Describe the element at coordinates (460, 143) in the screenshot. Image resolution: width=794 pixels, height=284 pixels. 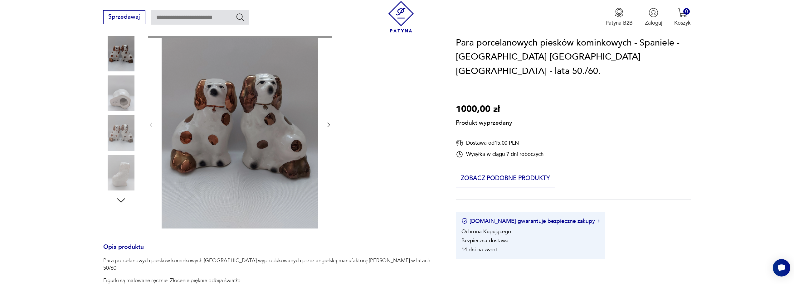
I see `img: Ikona dostawy` at that location.